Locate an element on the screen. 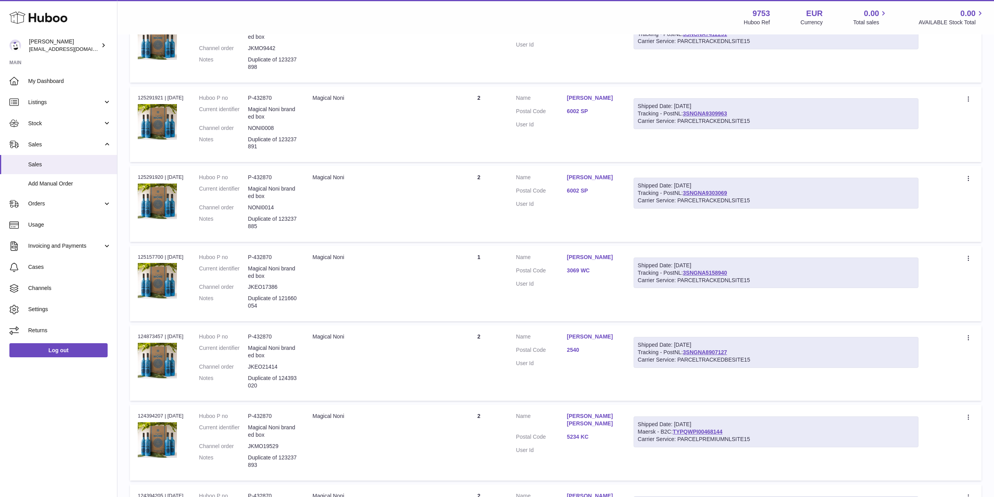 This screenshot has height=497, width=994. a: 3SNGNA5158940 is located at coordinates (705, 273).